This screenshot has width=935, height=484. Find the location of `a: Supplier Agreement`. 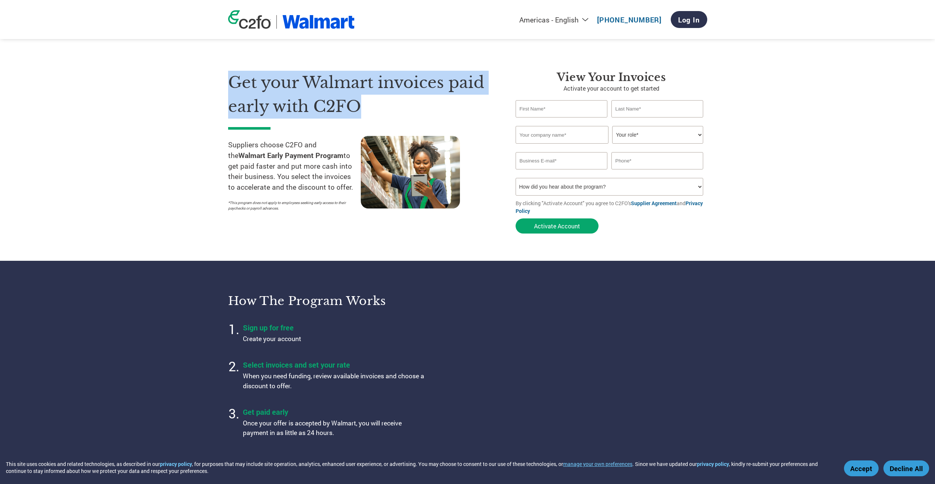

a: Supplier Agreement is located at coordinates (654, 203).